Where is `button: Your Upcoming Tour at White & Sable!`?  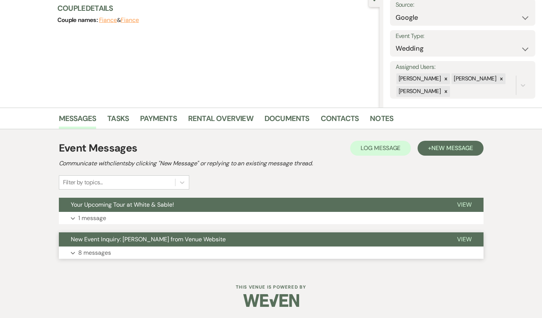 button: Your Upcoming Tour at White & Sable! is located at coordinates (252, 205).